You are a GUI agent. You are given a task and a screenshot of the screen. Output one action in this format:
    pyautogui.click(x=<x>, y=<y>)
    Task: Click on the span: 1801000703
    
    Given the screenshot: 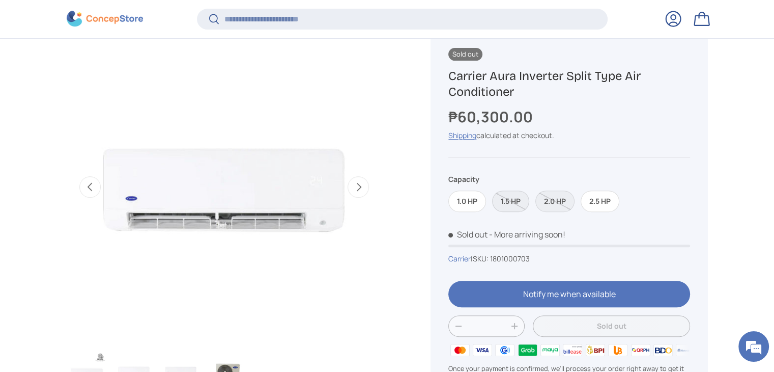 What is the action you would take?
    pyautogui.click(x=510, y=258)
    